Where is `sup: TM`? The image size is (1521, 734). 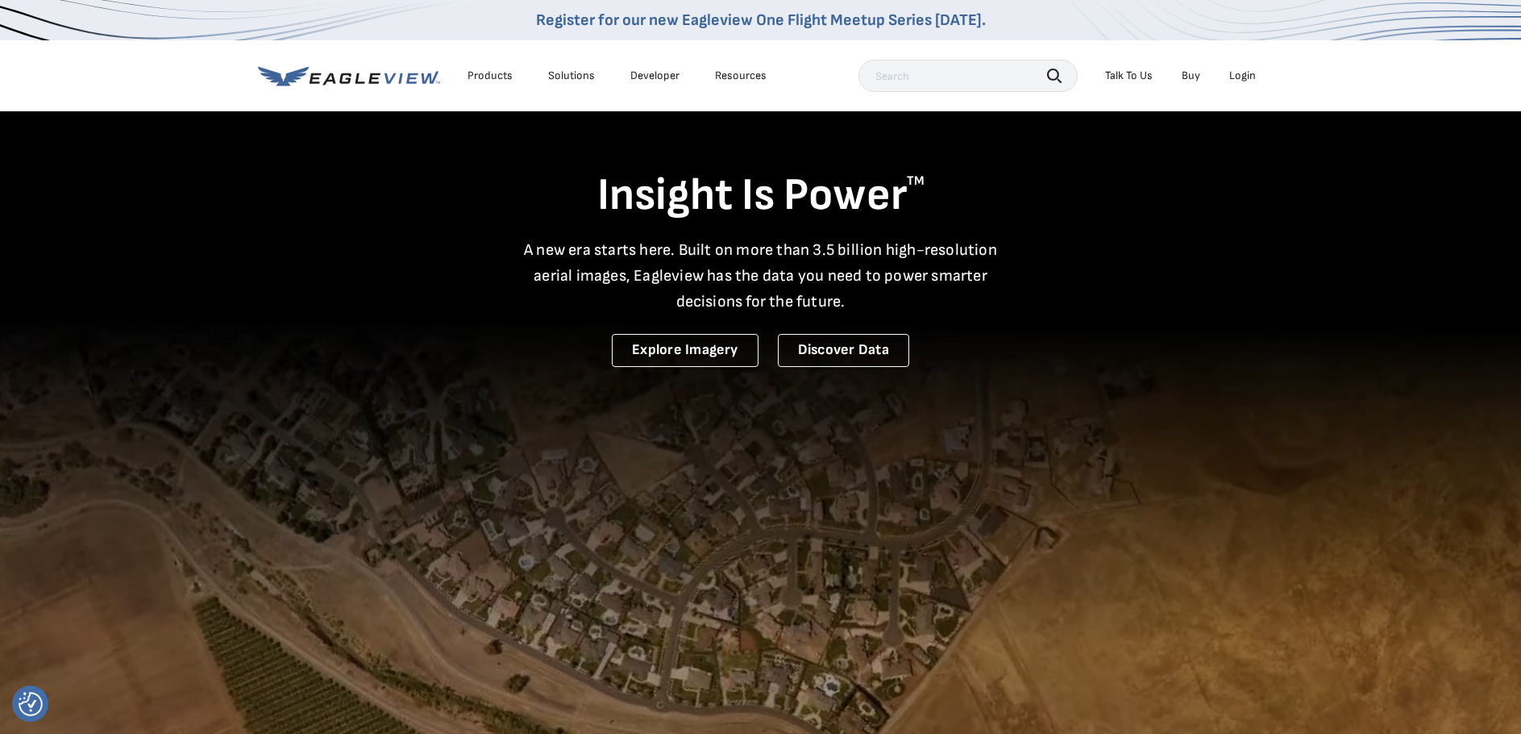 sup: TM is located at coordinates (916, 181).